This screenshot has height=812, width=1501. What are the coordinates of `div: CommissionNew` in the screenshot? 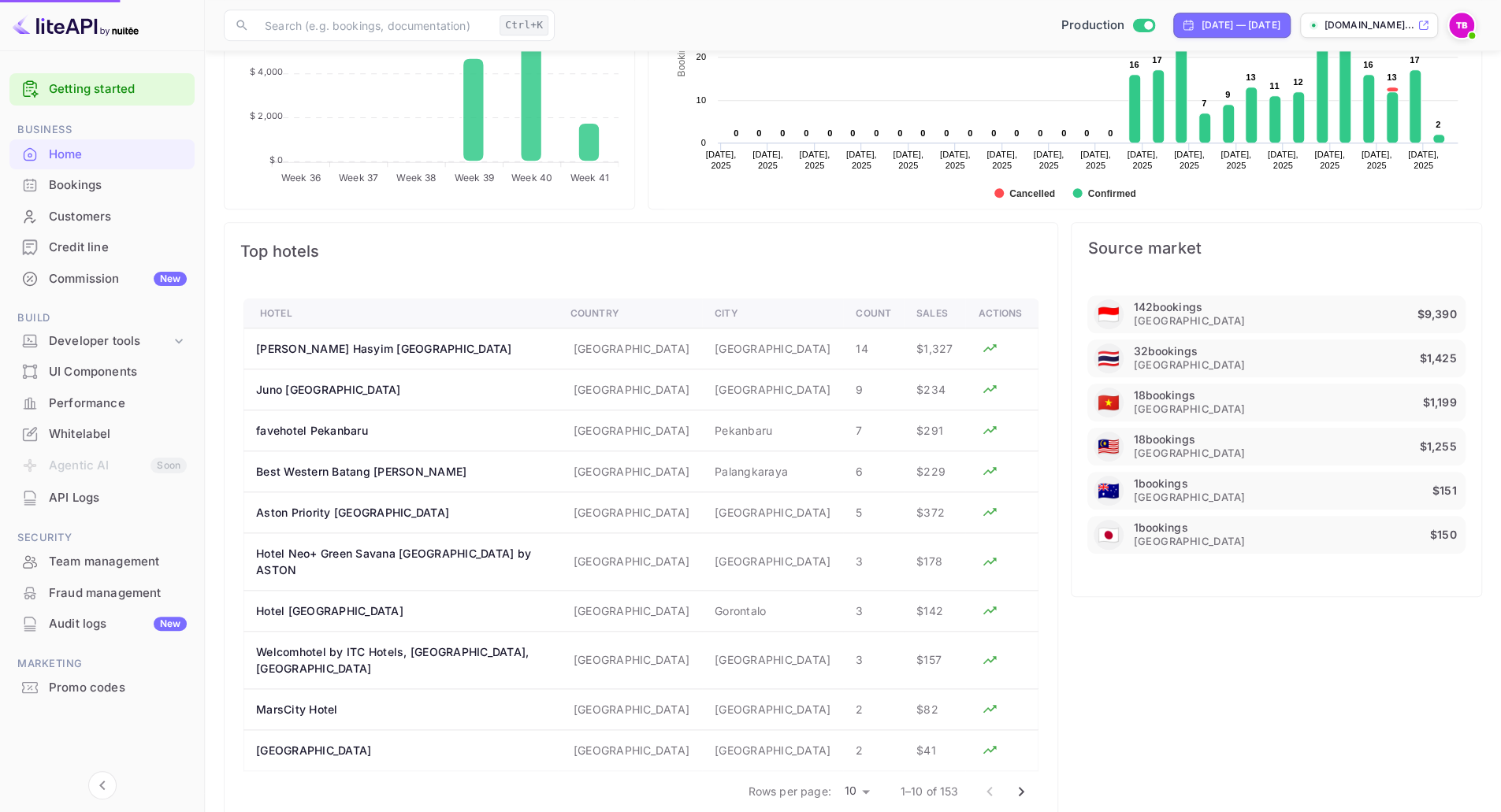 It's located at (101, 279).